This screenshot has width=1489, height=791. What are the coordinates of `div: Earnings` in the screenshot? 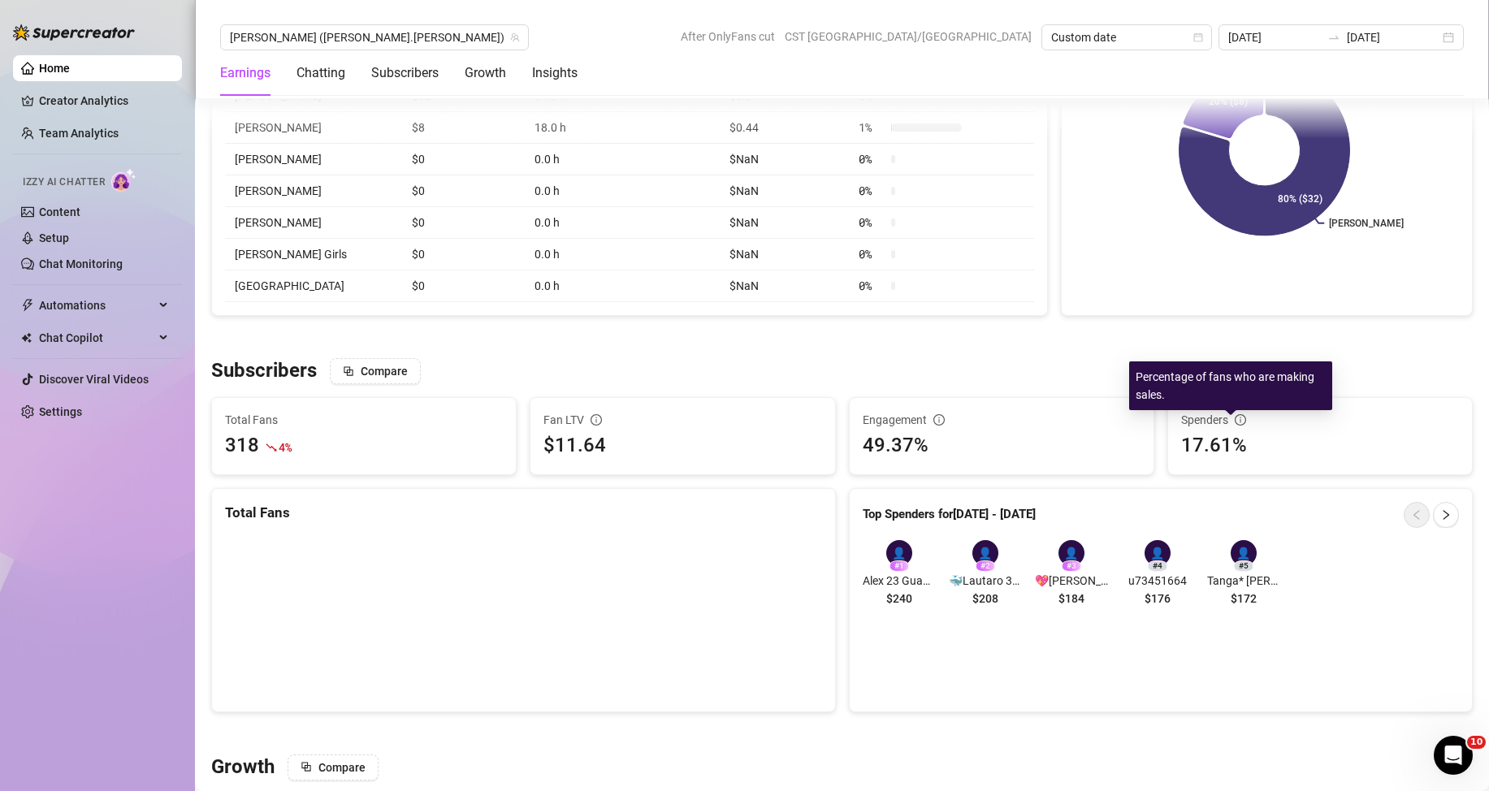 It's located at (245, 73).